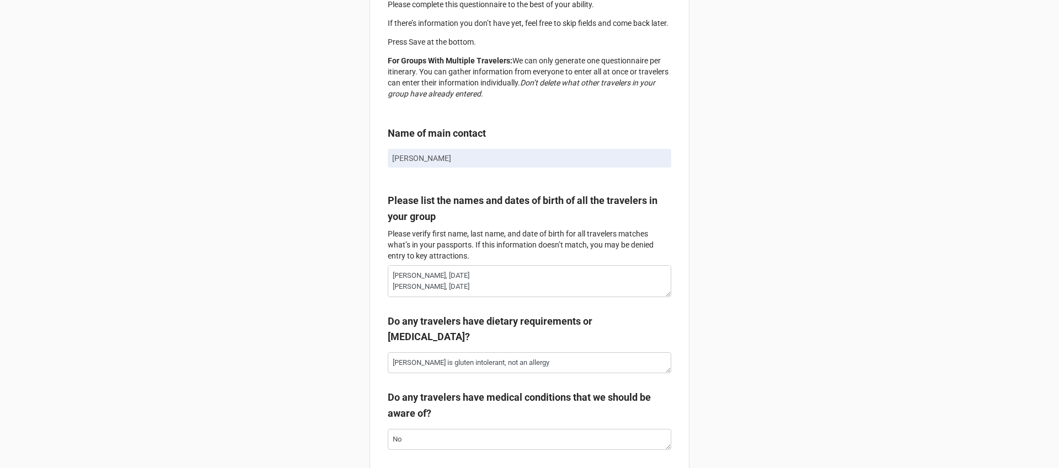 The image size is (1059, 468). Describe the element at coordinates (529, 77) in the screenshot. I see `p: We can only generate one questionnaire per itinerary. You can gather information from everyone to...` at that location.